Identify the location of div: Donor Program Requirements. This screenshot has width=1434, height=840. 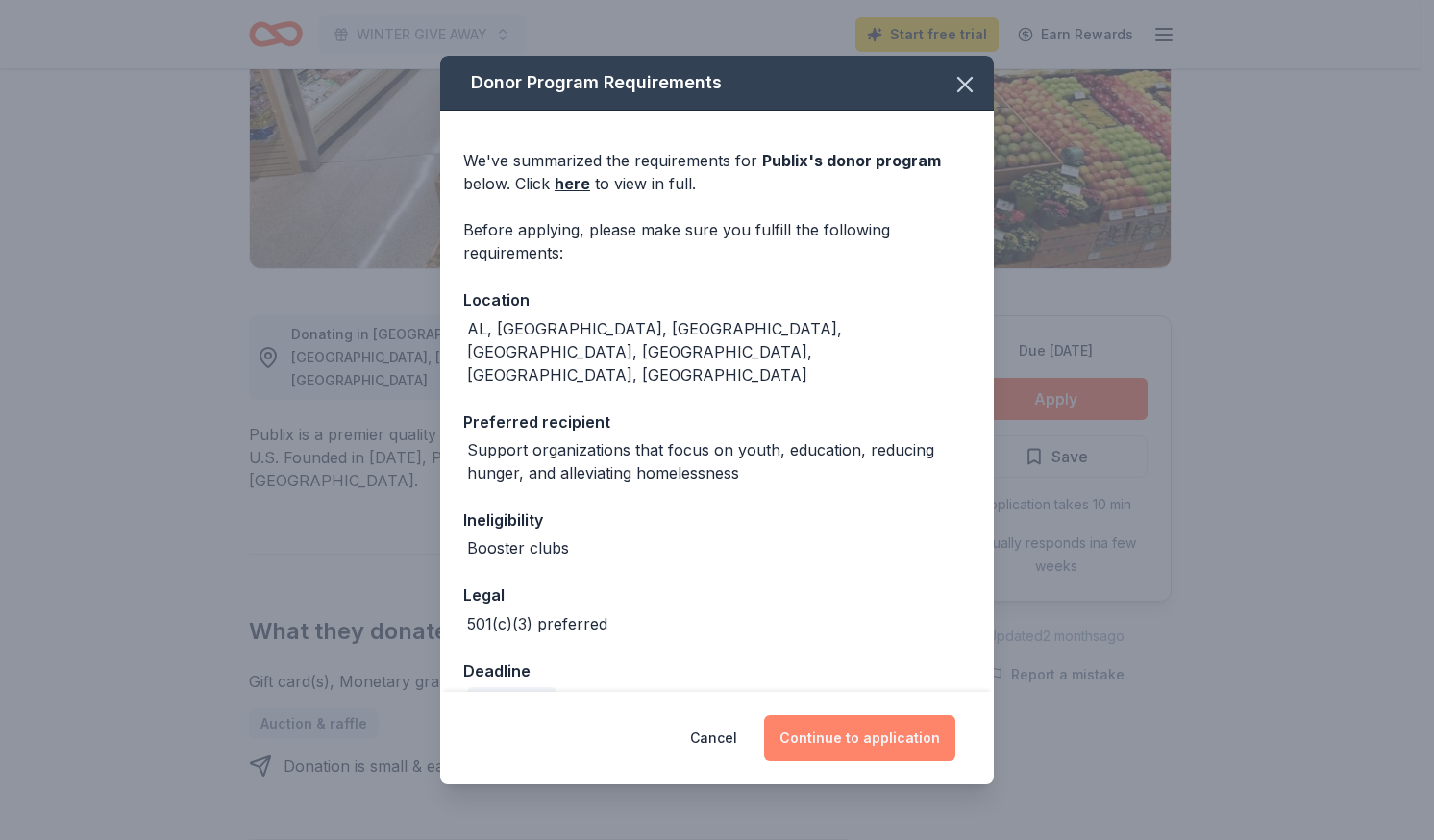
(717, 83).